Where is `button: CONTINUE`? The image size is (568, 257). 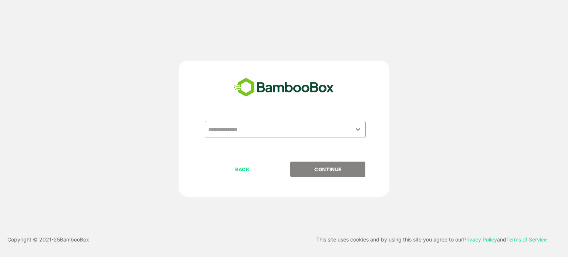 button: CONTINUE is located at coordinates (328, 169).